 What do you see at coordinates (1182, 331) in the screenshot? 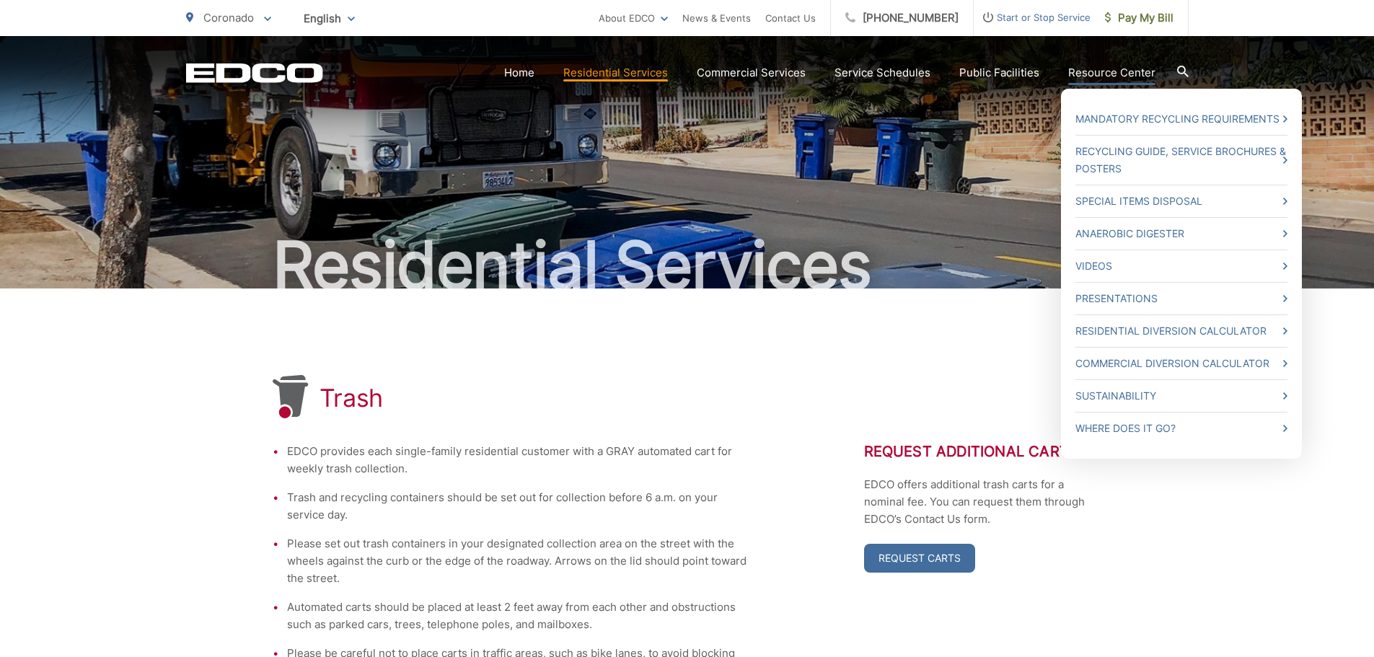
I see `a: Residential Diversion Calculator` at bounding box center [1182, 331].